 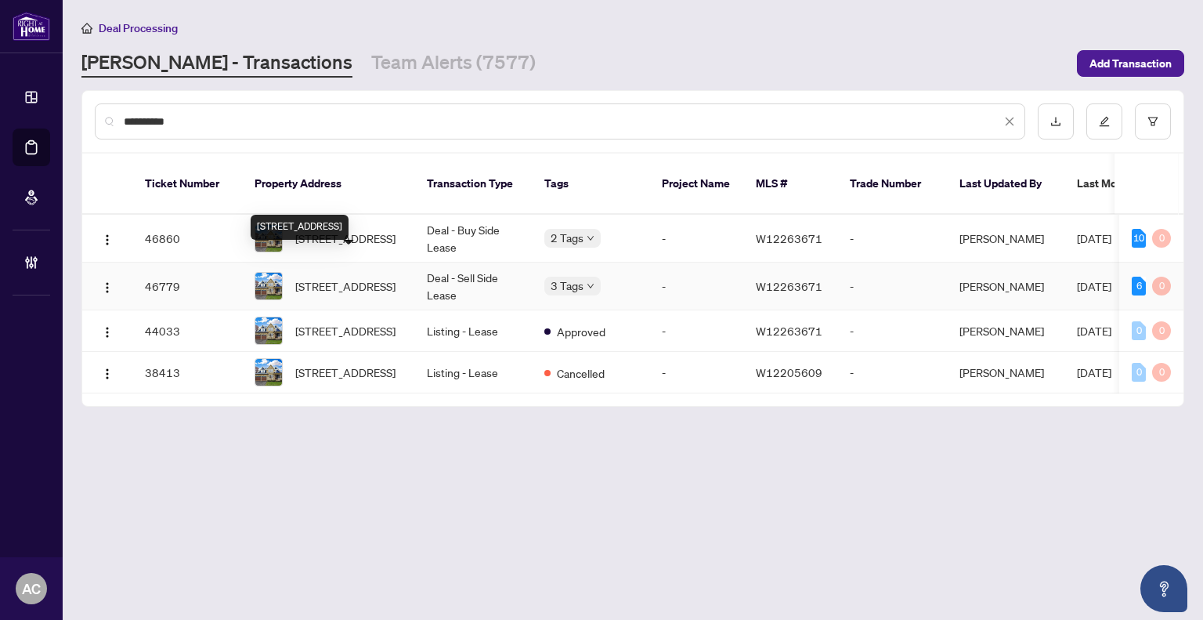 What do you see at coordinates (87, 28) in the screenshot?
I see `span: home` at bounding box center [87, 28].